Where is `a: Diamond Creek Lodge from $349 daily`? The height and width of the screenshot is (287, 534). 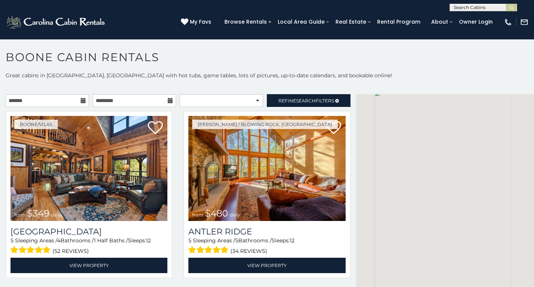 a: Diamond Creek Lodge from $349 daily is located at coordinates (89, 168).